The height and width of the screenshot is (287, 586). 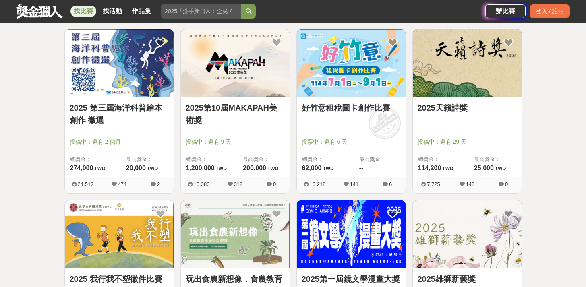 What do you see at coordinates (112, 11) in the screenshot?
I see `a: 找活動` at bounding box center [112, 11].